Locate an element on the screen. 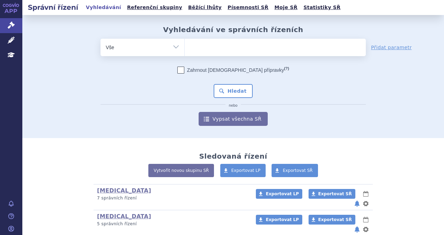 The image size is (444, 235). h2: Sledovaná řízení is located at coordinates (233, 157).